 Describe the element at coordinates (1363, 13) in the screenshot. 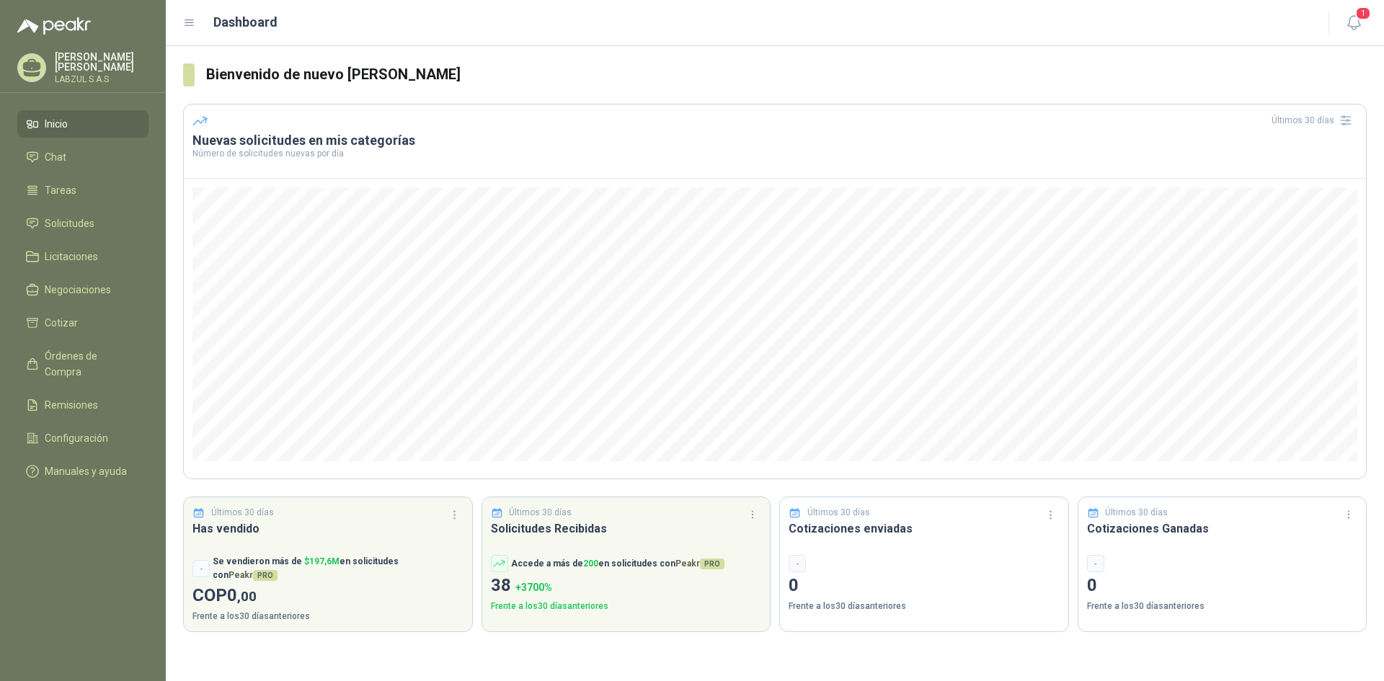

I see `span: 1` at that location.